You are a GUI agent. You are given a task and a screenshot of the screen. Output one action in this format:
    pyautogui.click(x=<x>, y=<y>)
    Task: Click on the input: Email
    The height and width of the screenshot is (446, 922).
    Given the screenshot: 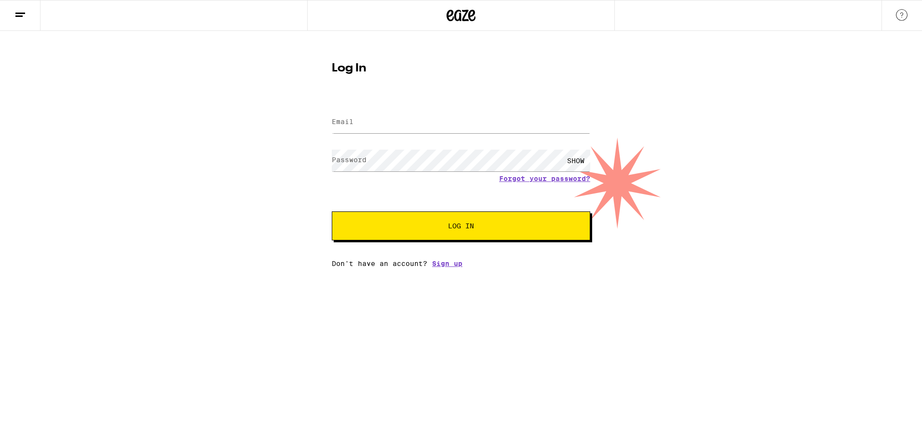 What is the action you would take?
    pyautogui.click(x=461, y=122)
    